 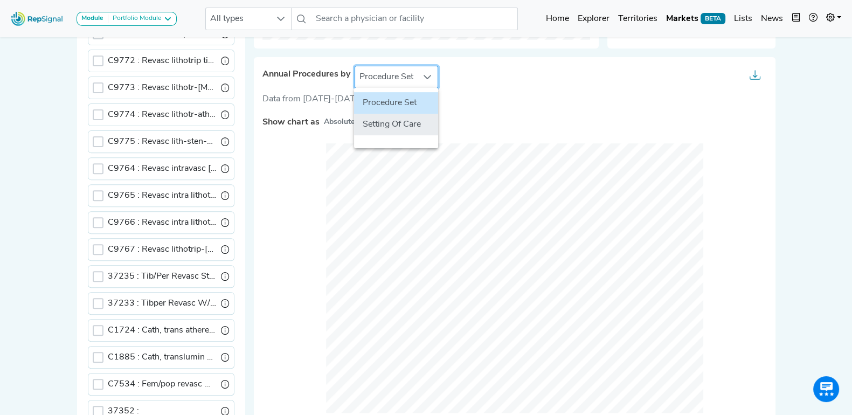 What do you see at coordinates (162, 357) in the screenshot?
I see `label: Cath, translumin angio laser` at bounding box center [162, 357].